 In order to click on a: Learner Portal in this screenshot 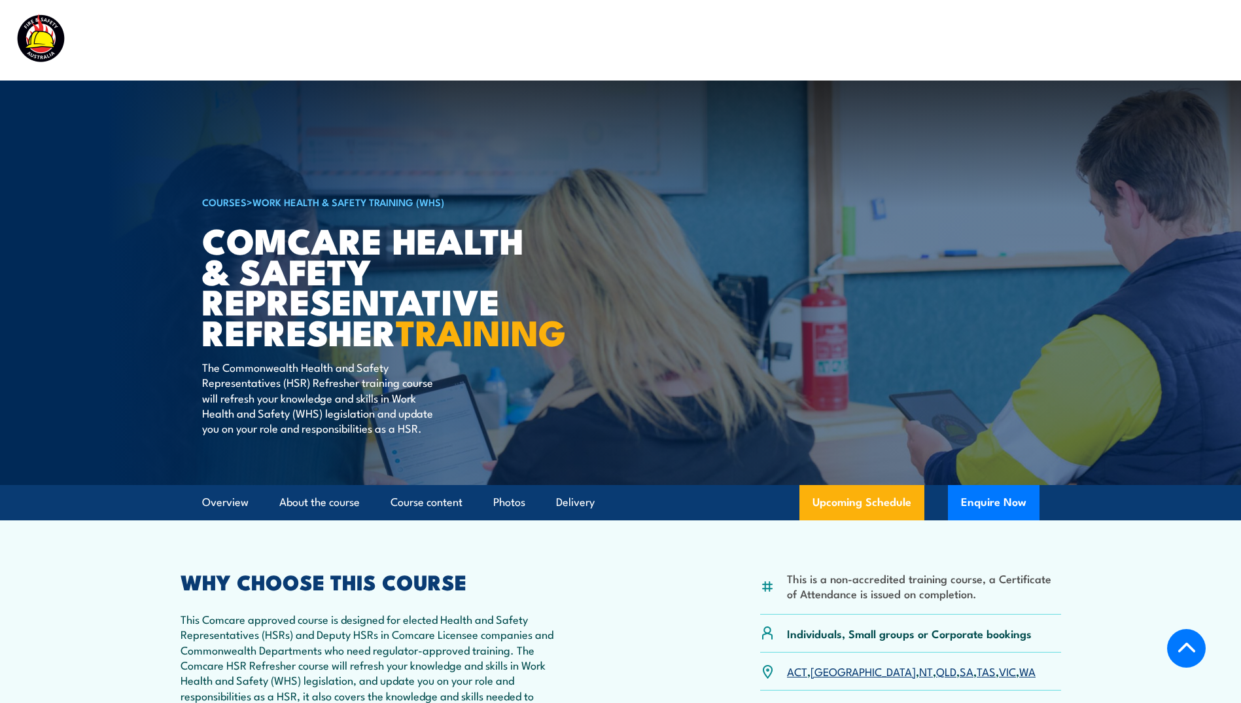, I will do `click(1072, 40)`.